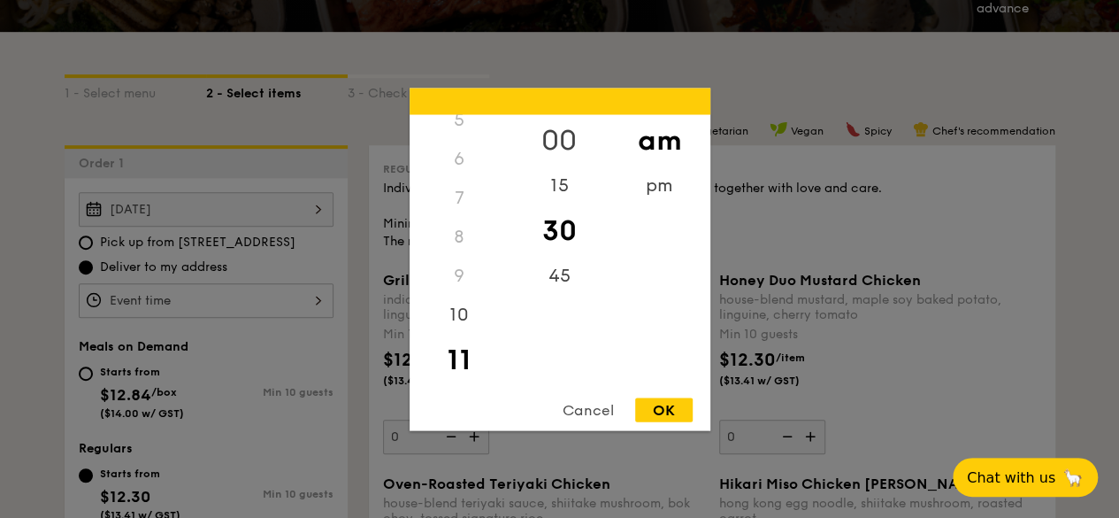 This screenshot has height=518, width=1119. I want to click on div: 7, so click(459, 197).